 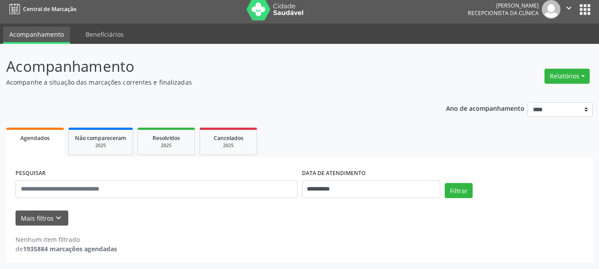 I want to click on span: Agendados, so click(x=35, y=138).